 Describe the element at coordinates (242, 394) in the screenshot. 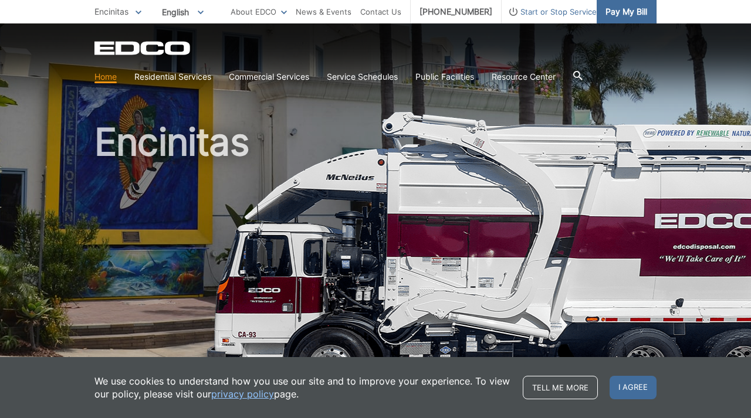

I see `a: privacy policy` at that location.